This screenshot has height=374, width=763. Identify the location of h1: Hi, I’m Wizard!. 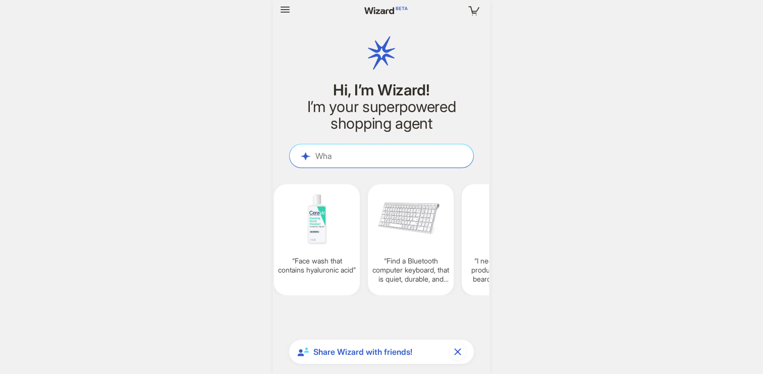
(381, 90).